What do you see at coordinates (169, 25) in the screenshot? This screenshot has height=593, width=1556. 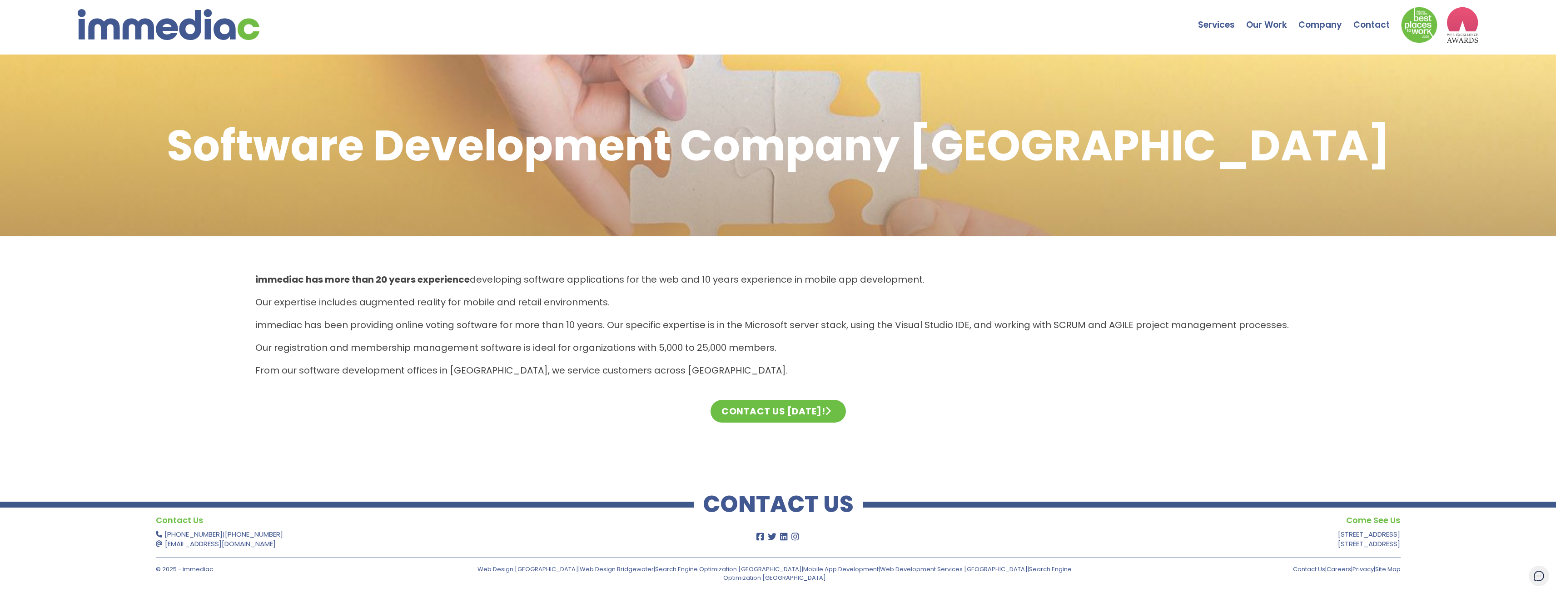 I see `img: immediac` at bounding box center [169, 25].